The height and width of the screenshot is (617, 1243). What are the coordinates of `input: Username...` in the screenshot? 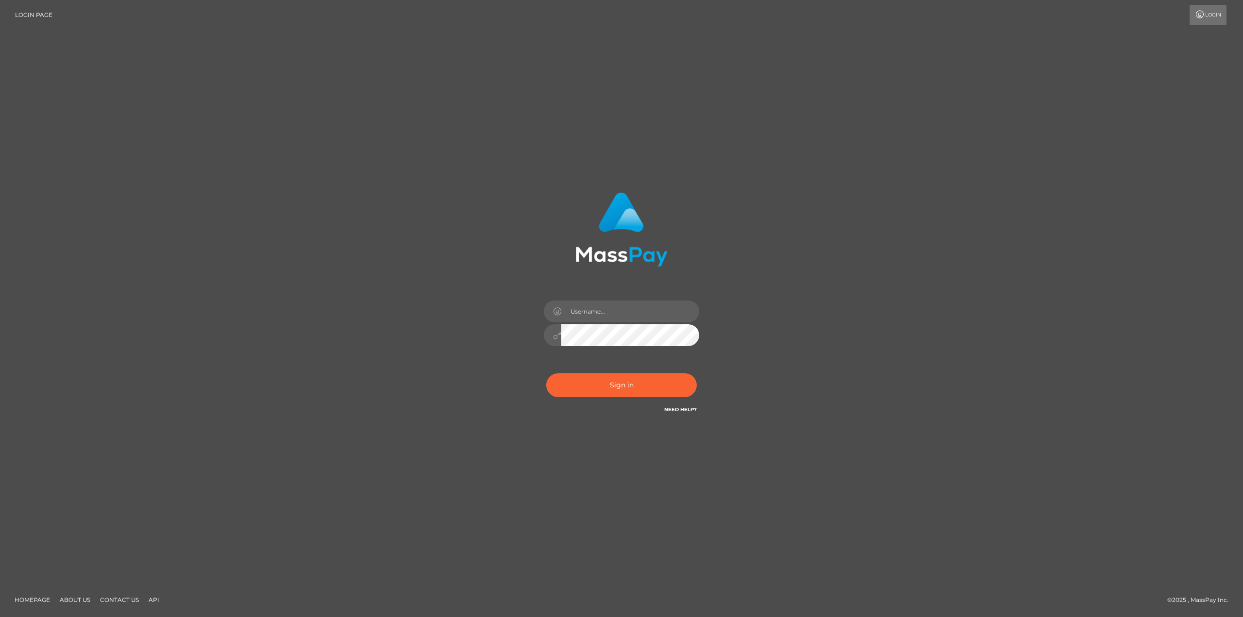 It's located at (630, 311).